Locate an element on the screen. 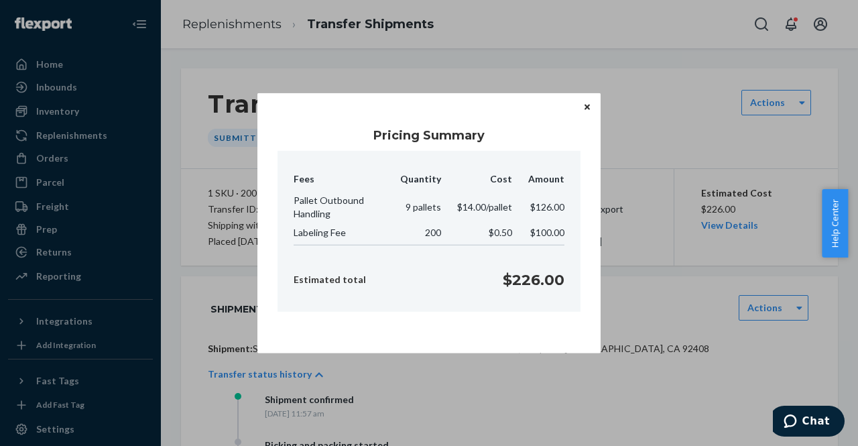 The height and width of the screenshot is (446, 858). th: Fees is located at coordinates (338, 181).